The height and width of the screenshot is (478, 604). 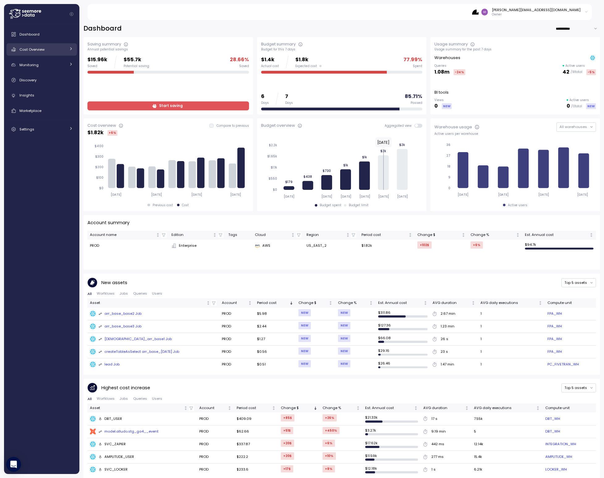 What do you see at coordinates (32, 49) in the screenshot?
I see `span: Cost Overview` at bounding box center [32, 49].